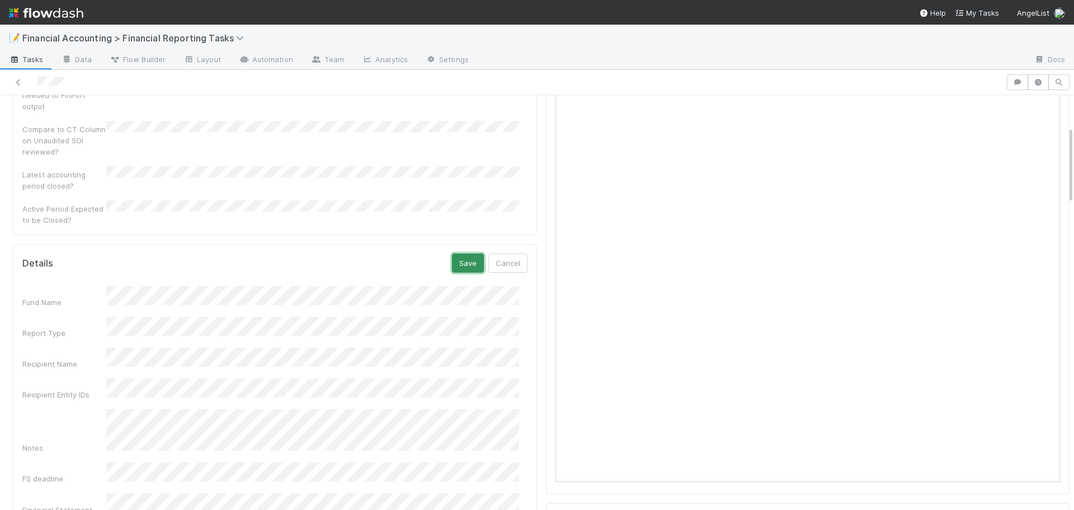 Image resolution: width=1074 pixels, height=510 pixels. What do you see at coordinates (977, 13) in the screenshot?
I see `a: My Tasks` at bounding box center [977, 13].